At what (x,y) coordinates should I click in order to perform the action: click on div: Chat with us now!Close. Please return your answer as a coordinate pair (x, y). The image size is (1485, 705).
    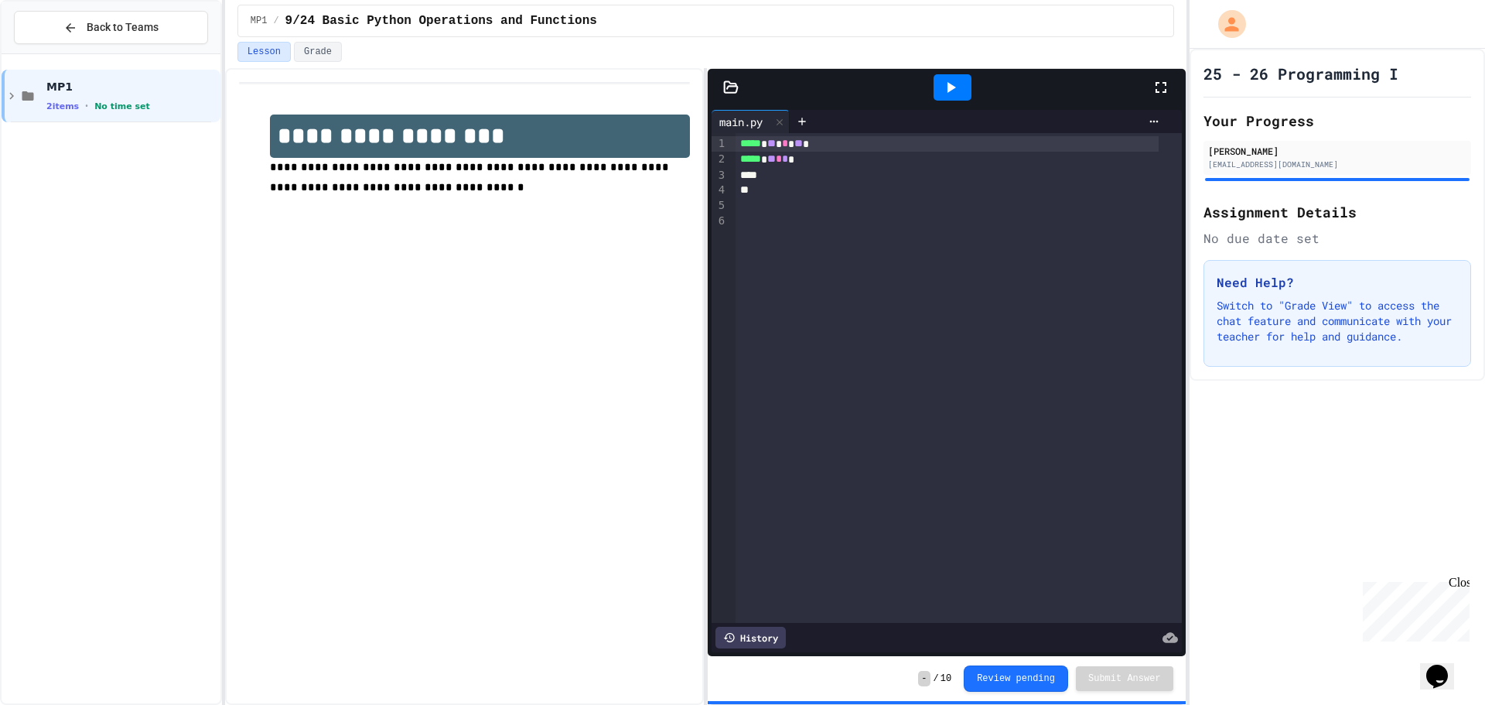
    Looking at the image, I should click on (56, 52).